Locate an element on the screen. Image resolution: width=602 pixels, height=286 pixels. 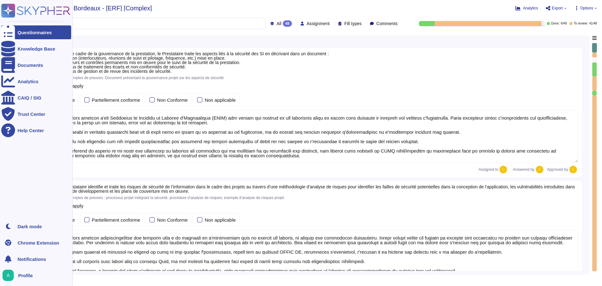
span: Export is located at coordinates (558, 8).